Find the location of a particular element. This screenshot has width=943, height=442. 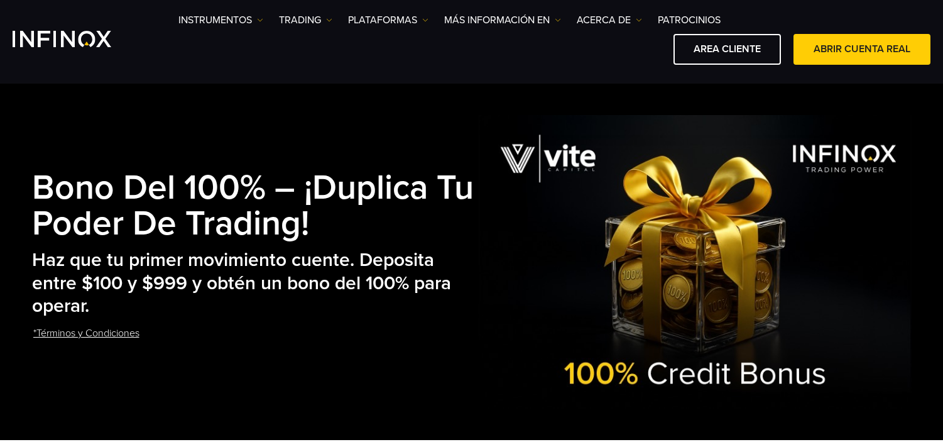

a: Más información en is located at coordinates (503, 20).